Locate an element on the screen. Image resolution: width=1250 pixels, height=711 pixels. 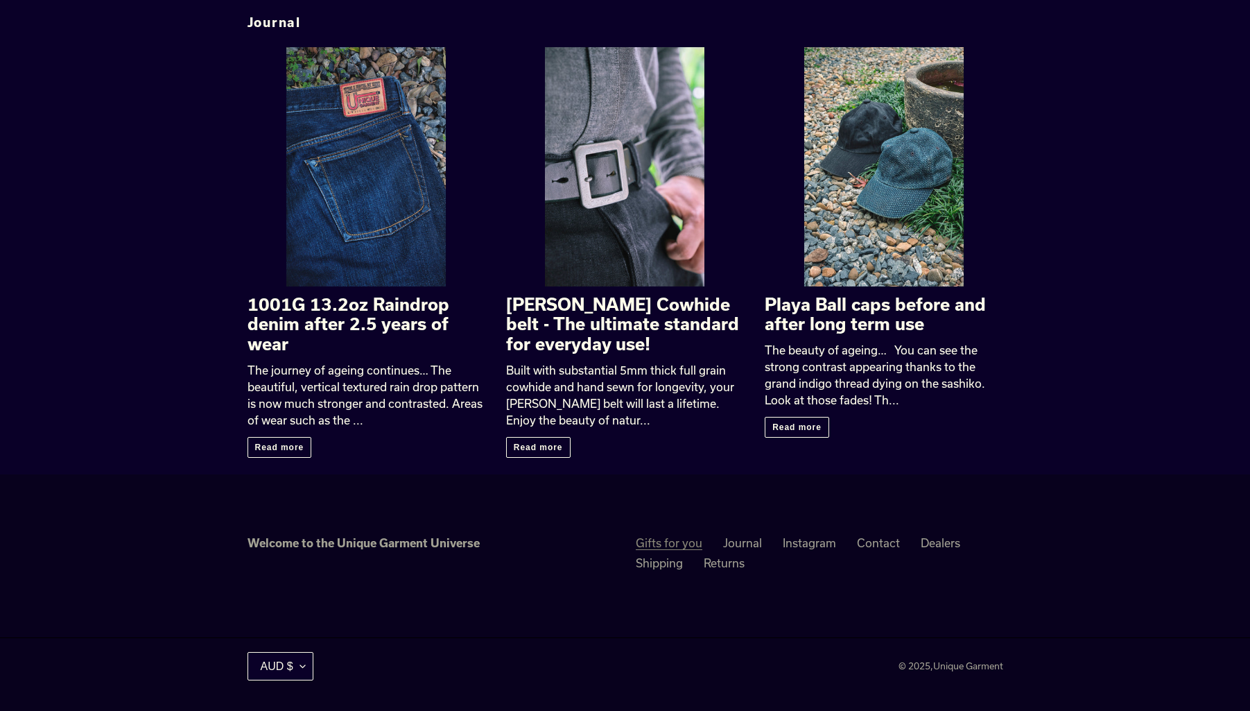
a: Gifts for you is located at coordinates (669, 543).